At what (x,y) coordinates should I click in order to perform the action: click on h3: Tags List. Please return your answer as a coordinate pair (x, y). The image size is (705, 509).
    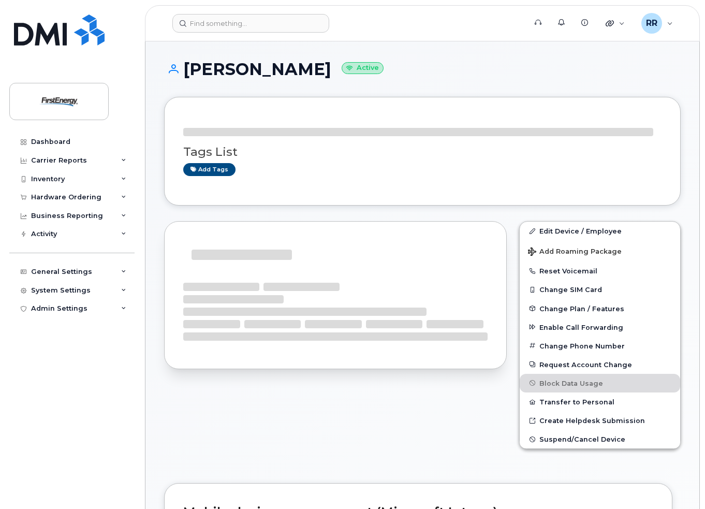
    Looking at the image, I should click on (423, 152).